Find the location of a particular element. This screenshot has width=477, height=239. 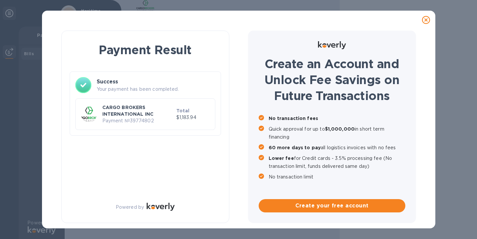

p: Your payment has been completed. is located at coordinates (156, 89).